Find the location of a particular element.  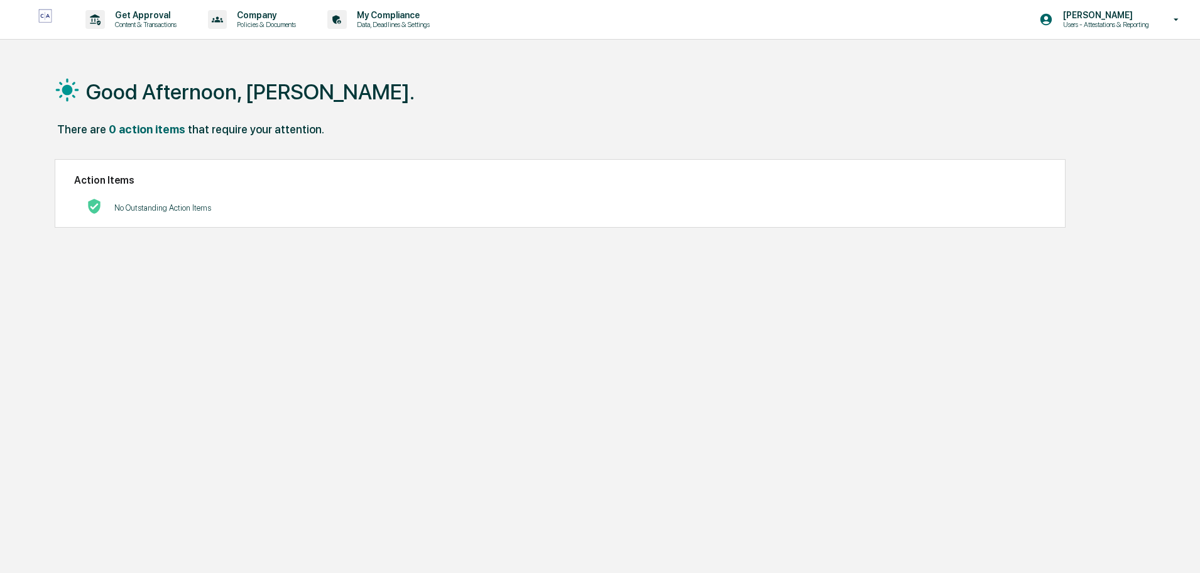

p: No Outstanding Action Items is located at coordinates (163, 207).